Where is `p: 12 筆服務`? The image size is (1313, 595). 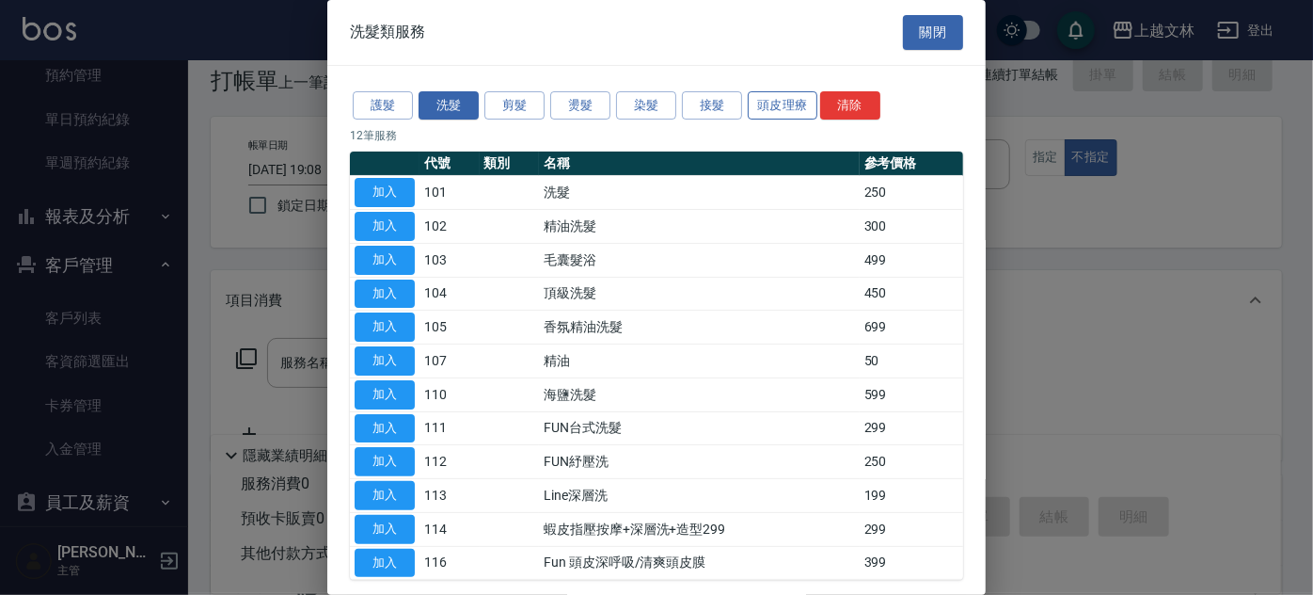
p: 12 筆服務 is located at coordinates (657, 135).